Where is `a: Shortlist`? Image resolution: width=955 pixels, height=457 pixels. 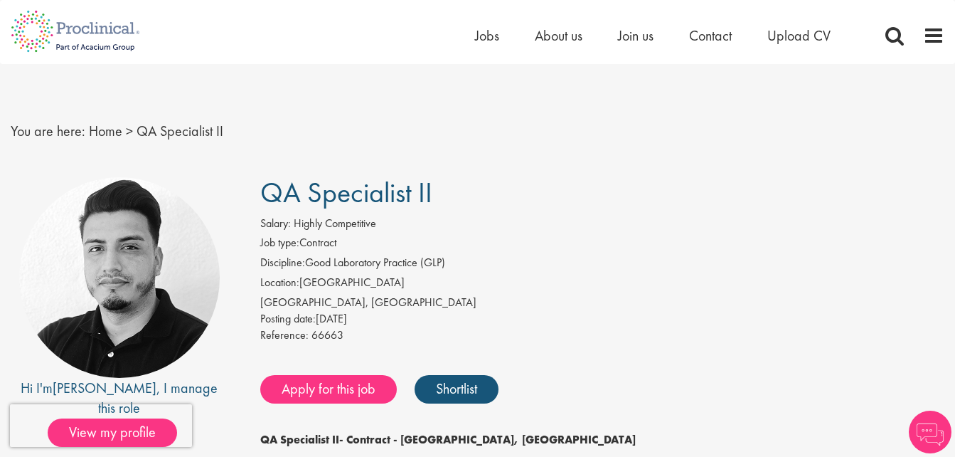 a: Shortlist is located at coordinates (457, 389).